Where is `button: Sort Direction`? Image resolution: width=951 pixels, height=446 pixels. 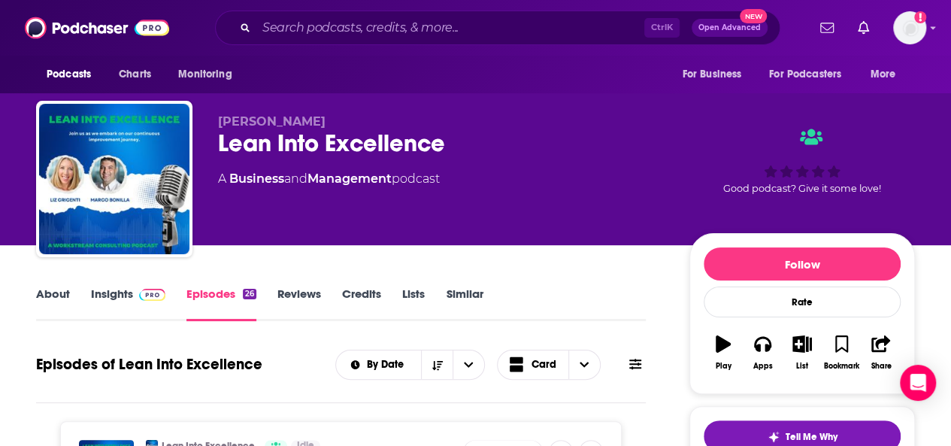 button: Sort Direction is located at coordinates (437, 365).